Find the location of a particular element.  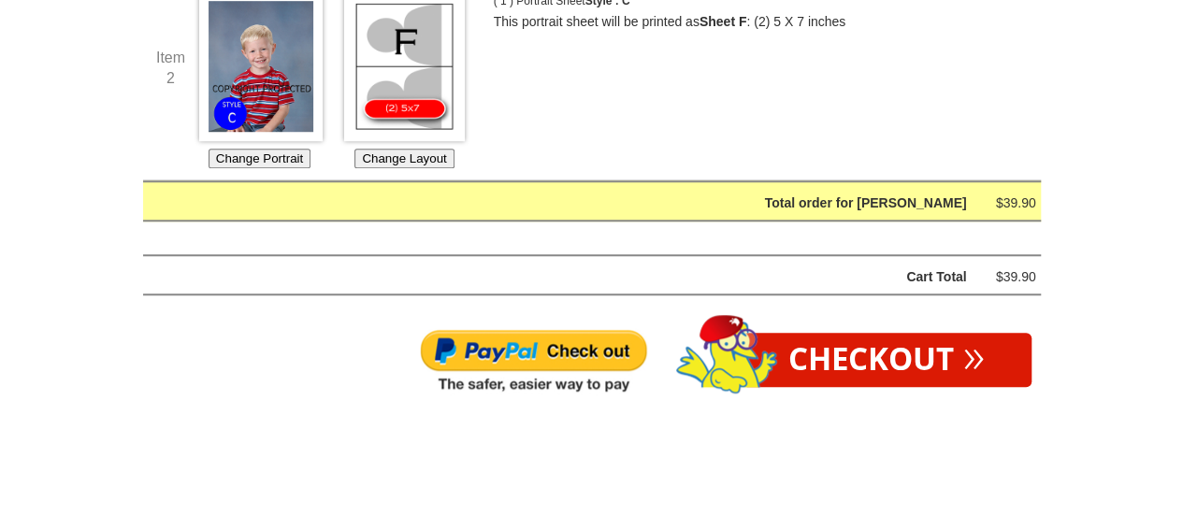

div: Item 2 is located at coordinates (171, 67).